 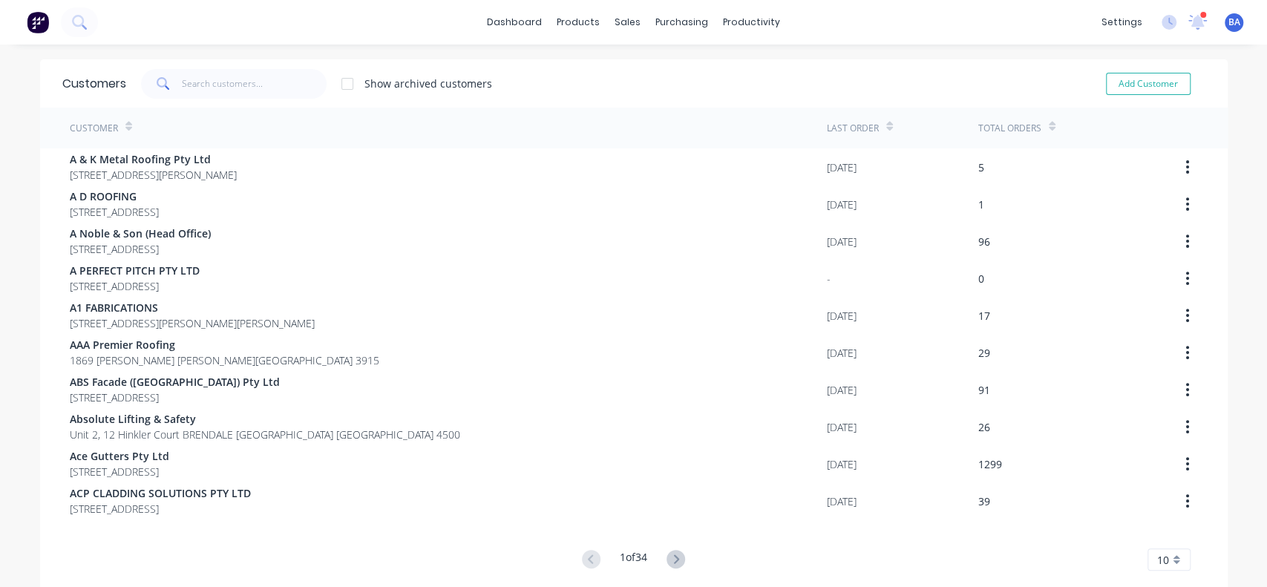 What do you see at coordinates (981, 278) in the screenshot?
I see `div: 0` at bounding box center [981, 278].